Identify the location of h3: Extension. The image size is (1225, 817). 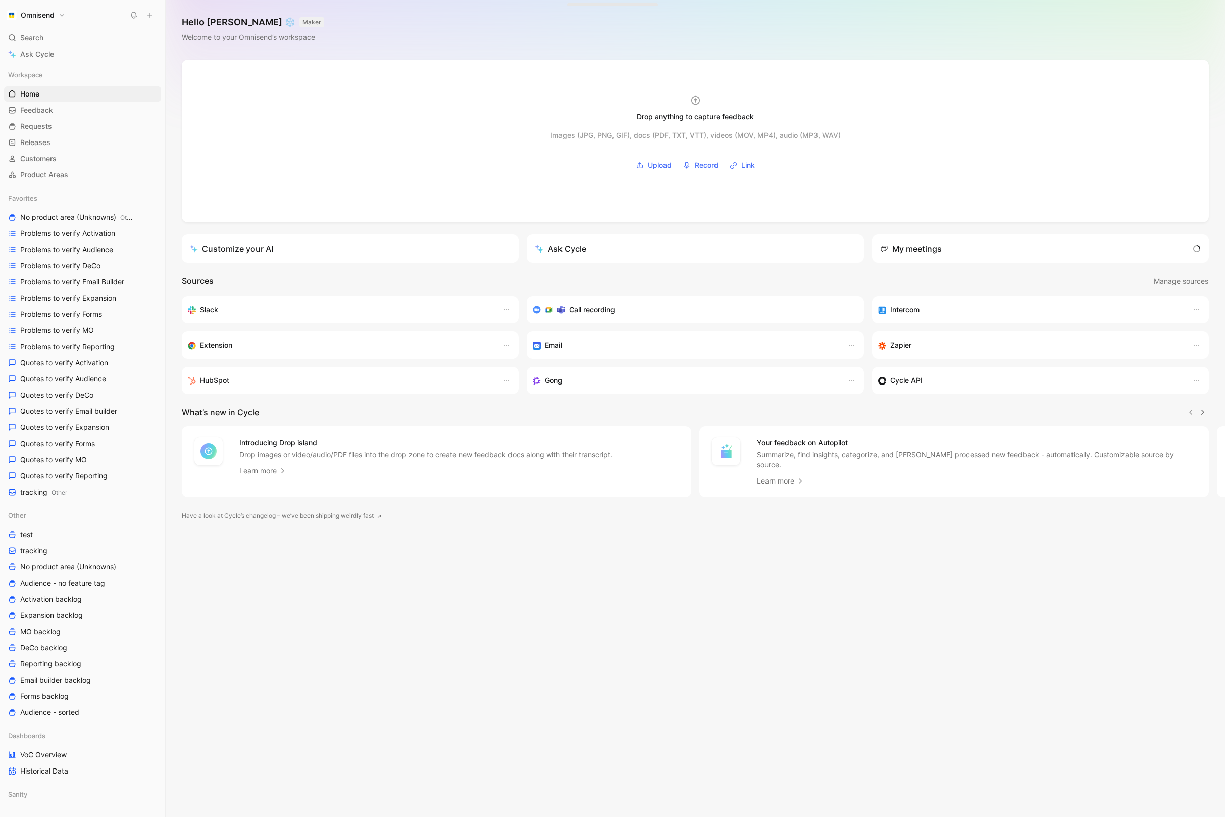
(216, 345).